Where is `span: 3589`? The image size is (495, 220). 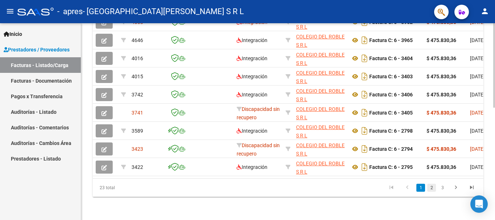
span: 3589 is located at coordinates (137, 131).